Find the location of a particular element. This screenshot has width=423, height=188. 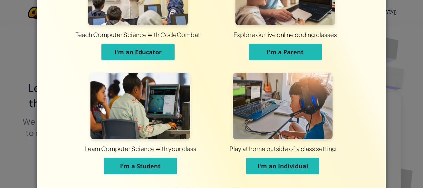

img: For Students is located at coordinates (140, 106).